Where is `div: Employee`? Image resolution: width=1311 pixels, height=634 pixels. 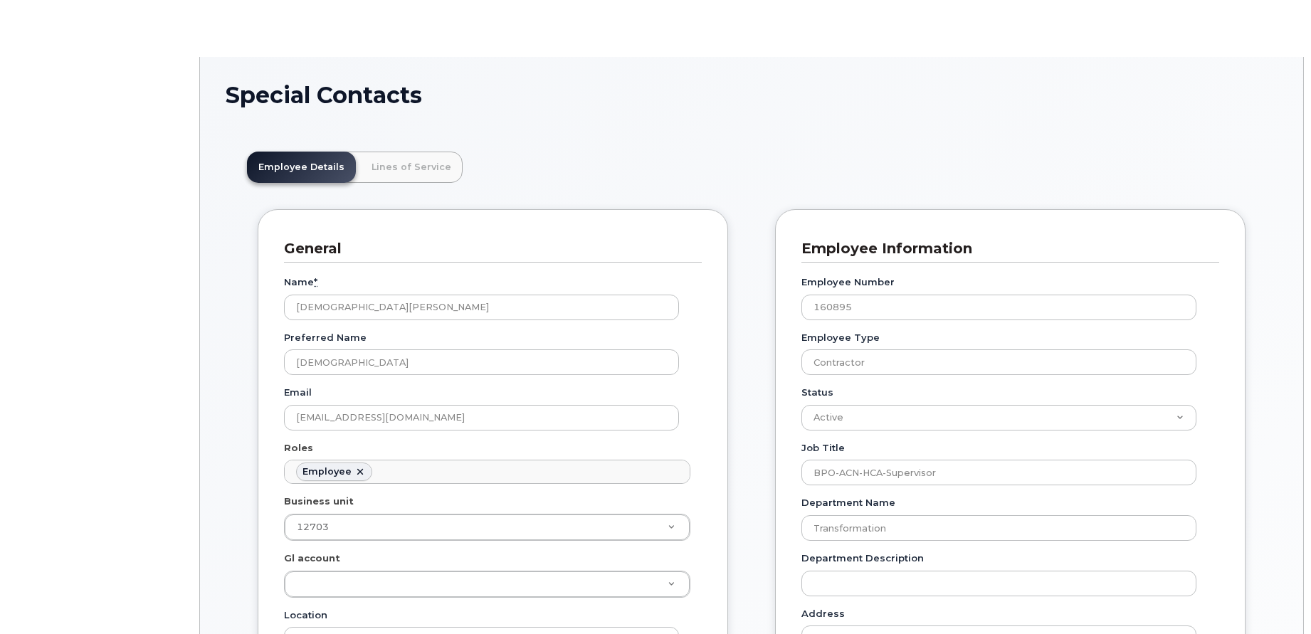 div: Employee is located at coordinates (327, 472).